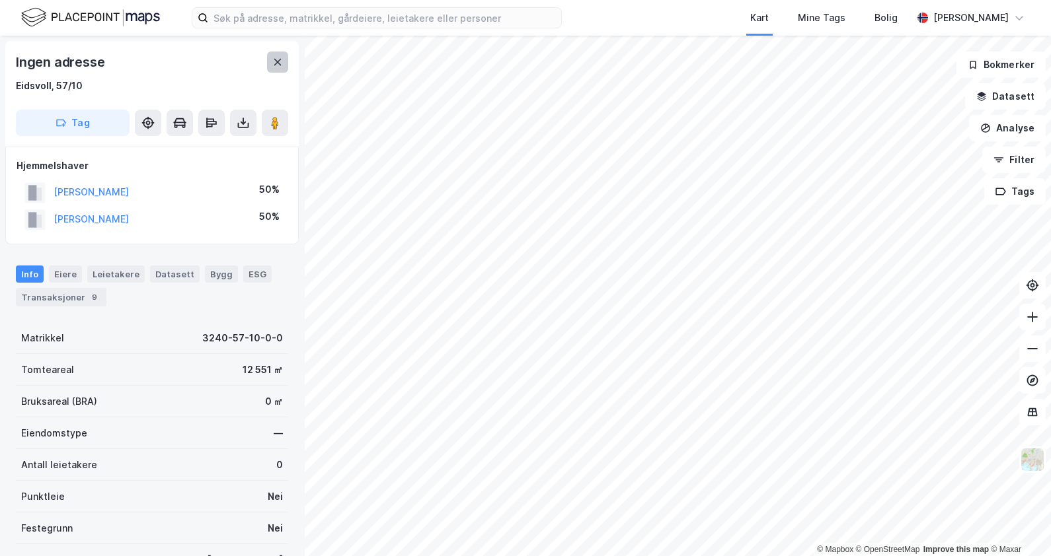 This screenshot has height=556, width=1051. Describe the element at coordinates (43, 497) in the screenshot. I see `div: Punktleie` at that location.